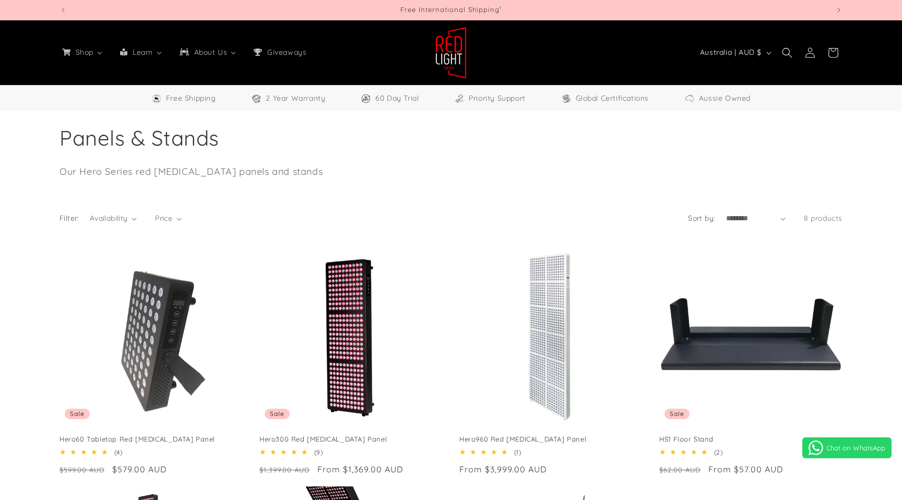 The width and height of the screenshot is (902, 500). Describe the element at coordinates (286, 52) in the screenshot. I see `span: Giveaways` at that location.